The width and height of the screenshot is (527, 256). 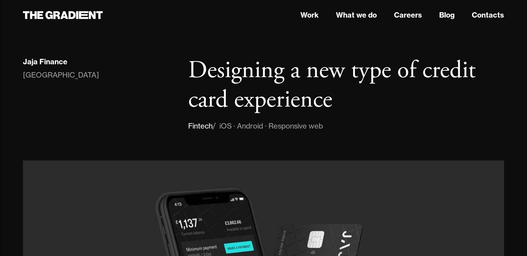 What do you see at coordinates (309, 15) in the screenshot?
I see `a: Work` at bounding box center [309, 15].